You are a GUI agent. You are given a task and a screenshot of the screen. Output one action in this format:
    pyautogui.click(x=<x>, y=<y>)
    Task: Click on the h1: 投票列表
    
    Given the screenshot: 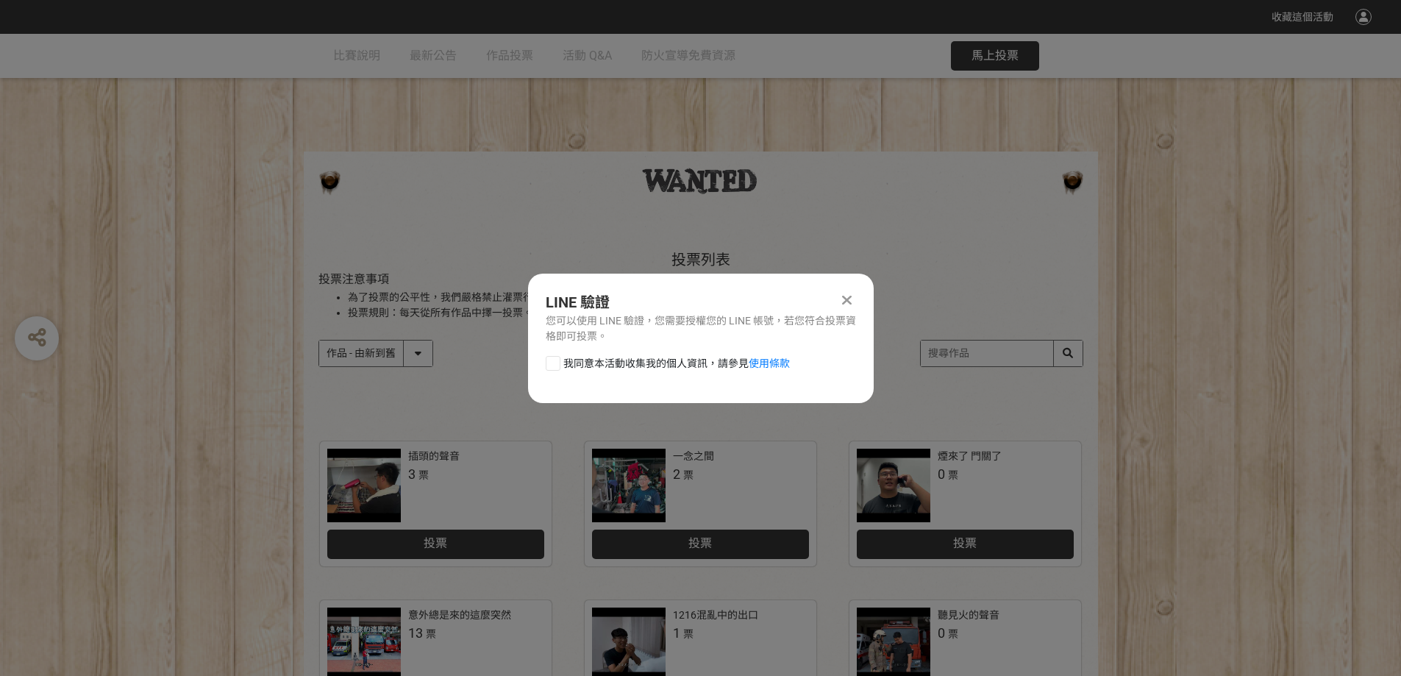 What is the action you would take?
    pyautogui.click(x=701, y=260)
    